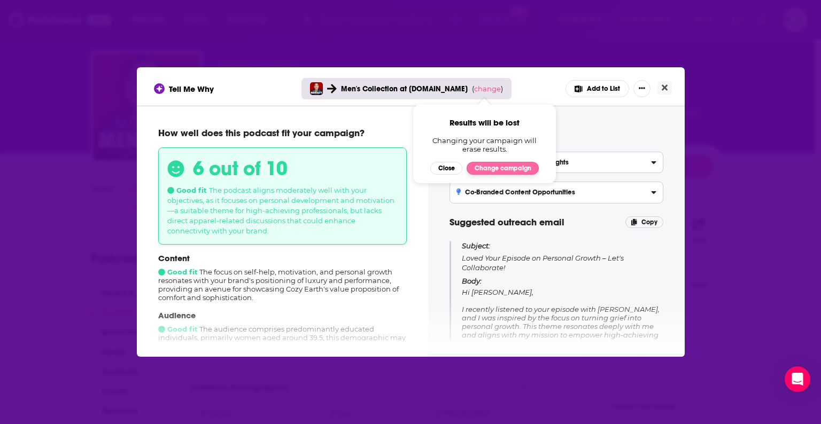 Image resolution: width=821 pixels, height=424 pixels. Describe the element at coordinates (516, 192) in the screenshot. I see `h3: Co-Branded Content Opportunities` at that location.